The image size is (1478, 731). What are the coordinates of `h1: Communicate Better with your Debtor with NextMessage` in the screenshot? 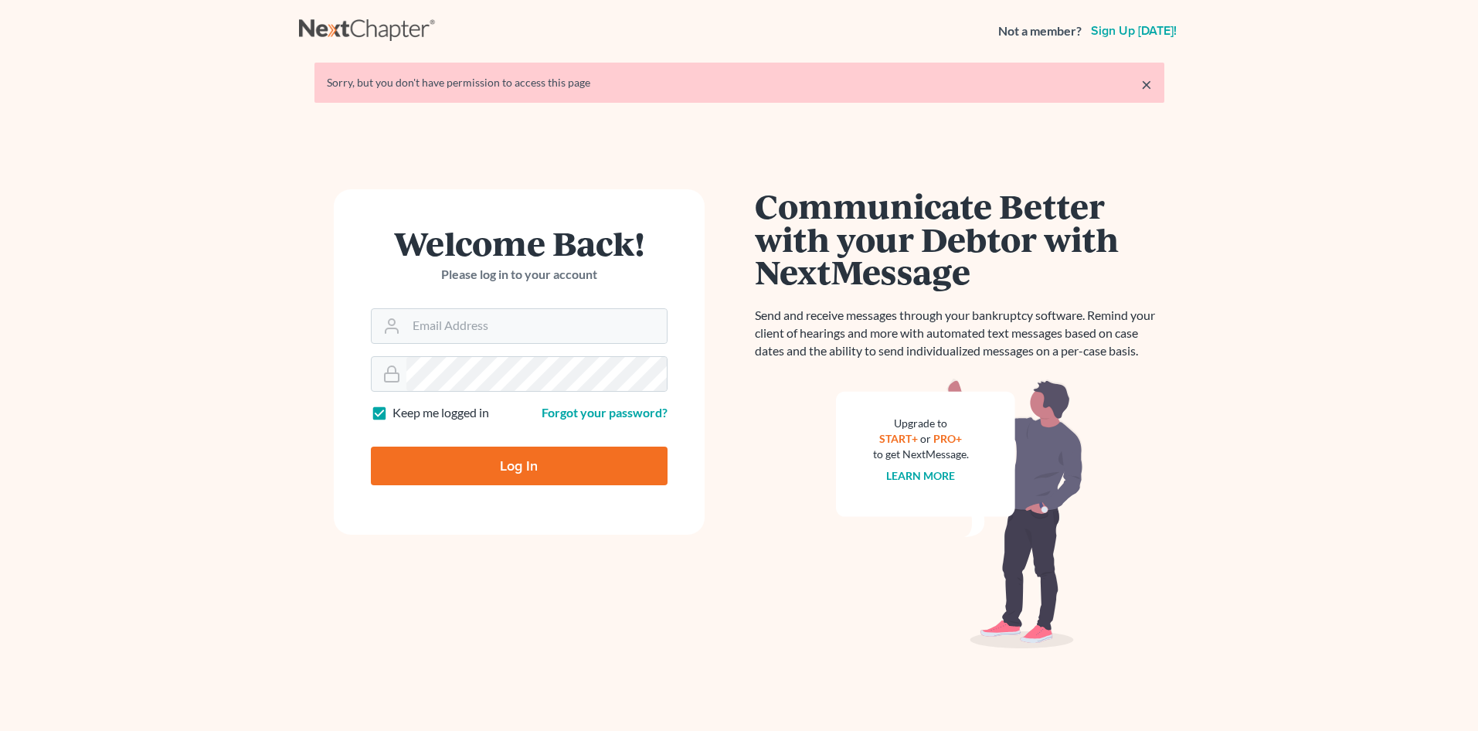 It's located at (960, 239).